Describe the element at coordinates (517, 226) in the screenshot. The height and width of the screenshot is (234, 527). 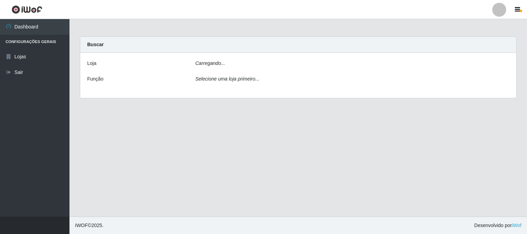
I see `a: iWof` at that location.